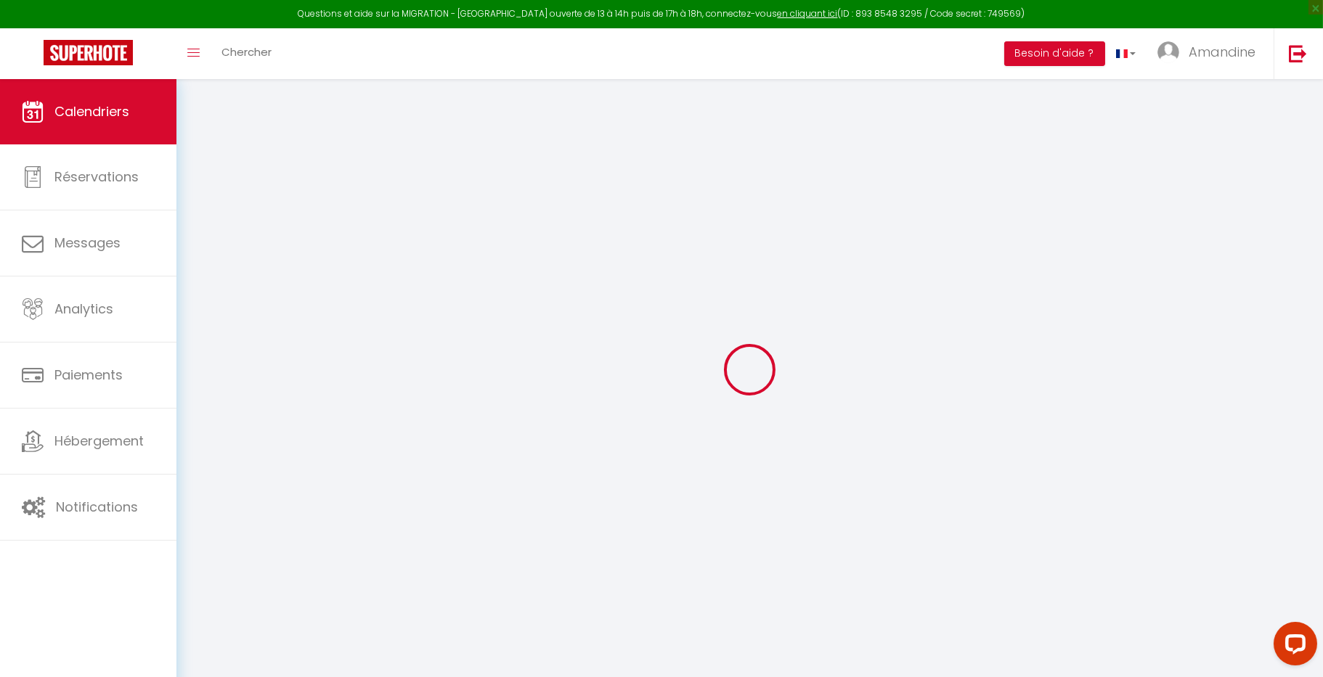  What do you see at coordinates (97, 507) in the screenshot?
I see `span: Notifications` at bounding box center [97, 507].